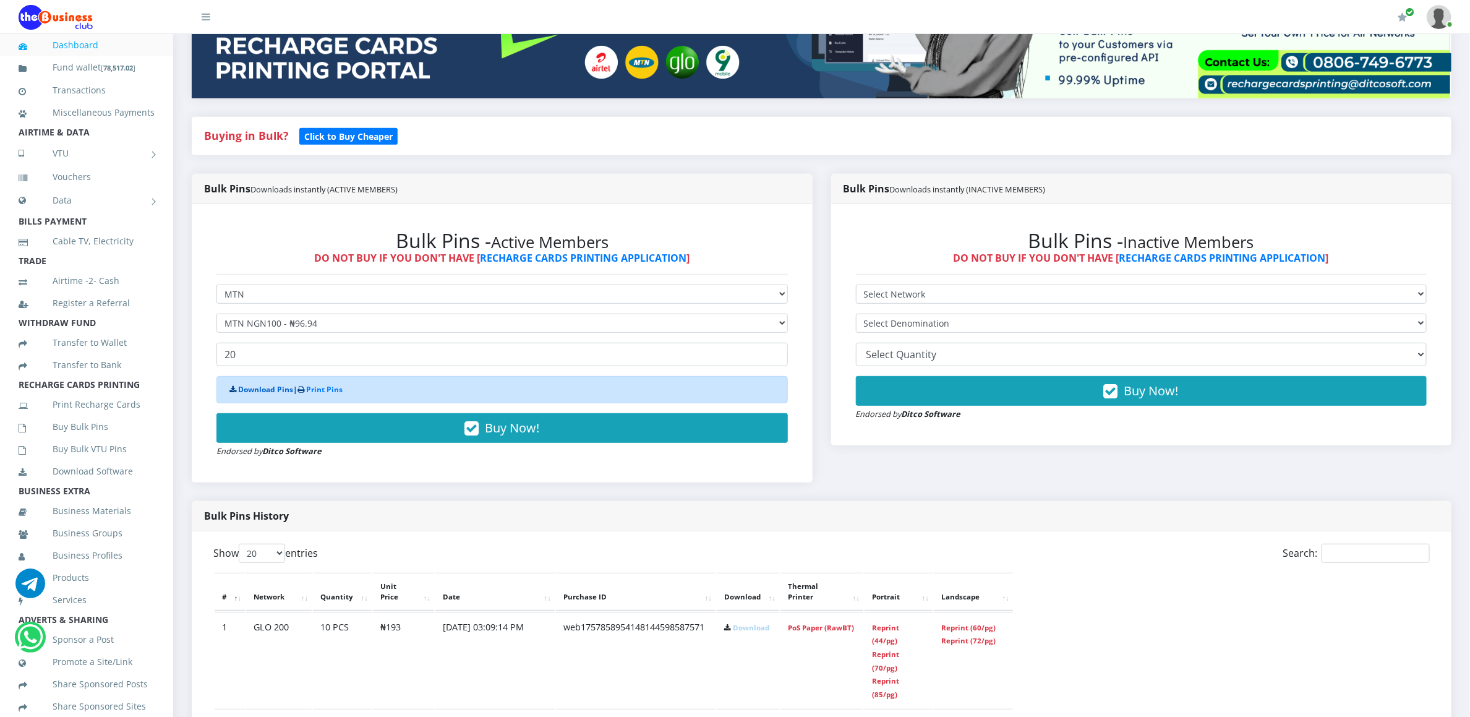 The image size is (1470, 717). Describe the element at coordinates (87, 533) in the screenshot. I see `a: Business Groups` at that location.